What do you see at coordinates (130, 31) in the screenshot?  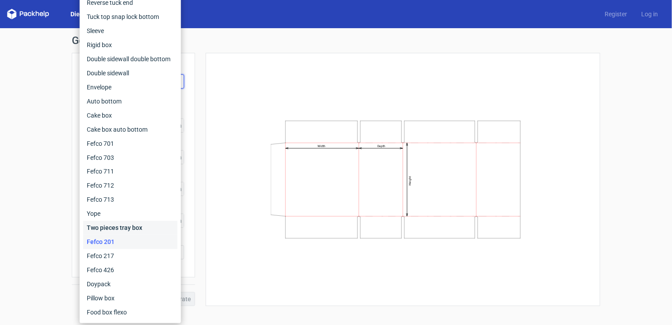 I see `div: Sleeve` at bounding box center [130, 31].